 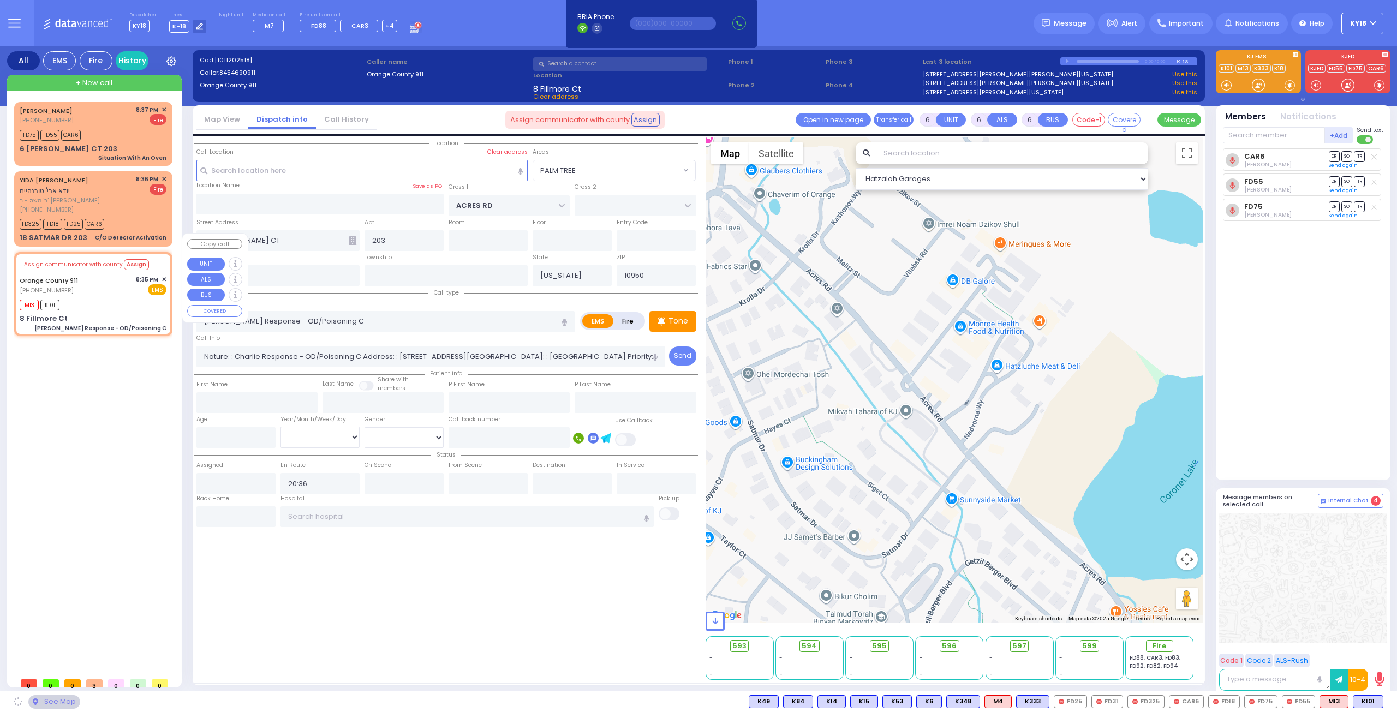 I want to click on span: 594, so click(x=809, y=646).